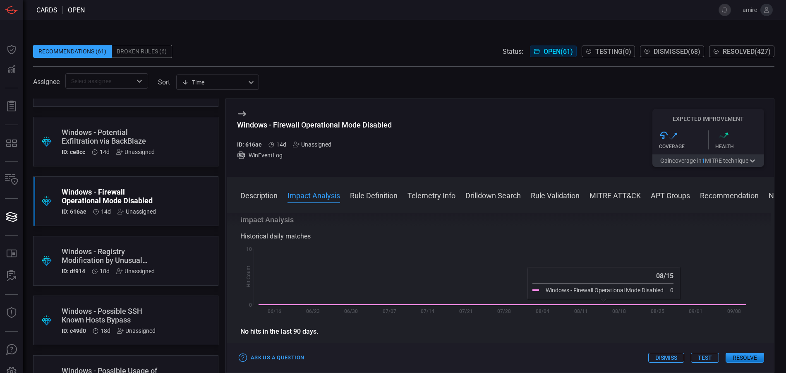 This screenshot has width=786, height=373. What do you see at coordinates (250, 305) in the screenshot?
I see `text: 0` at bounding box center [250, 305].